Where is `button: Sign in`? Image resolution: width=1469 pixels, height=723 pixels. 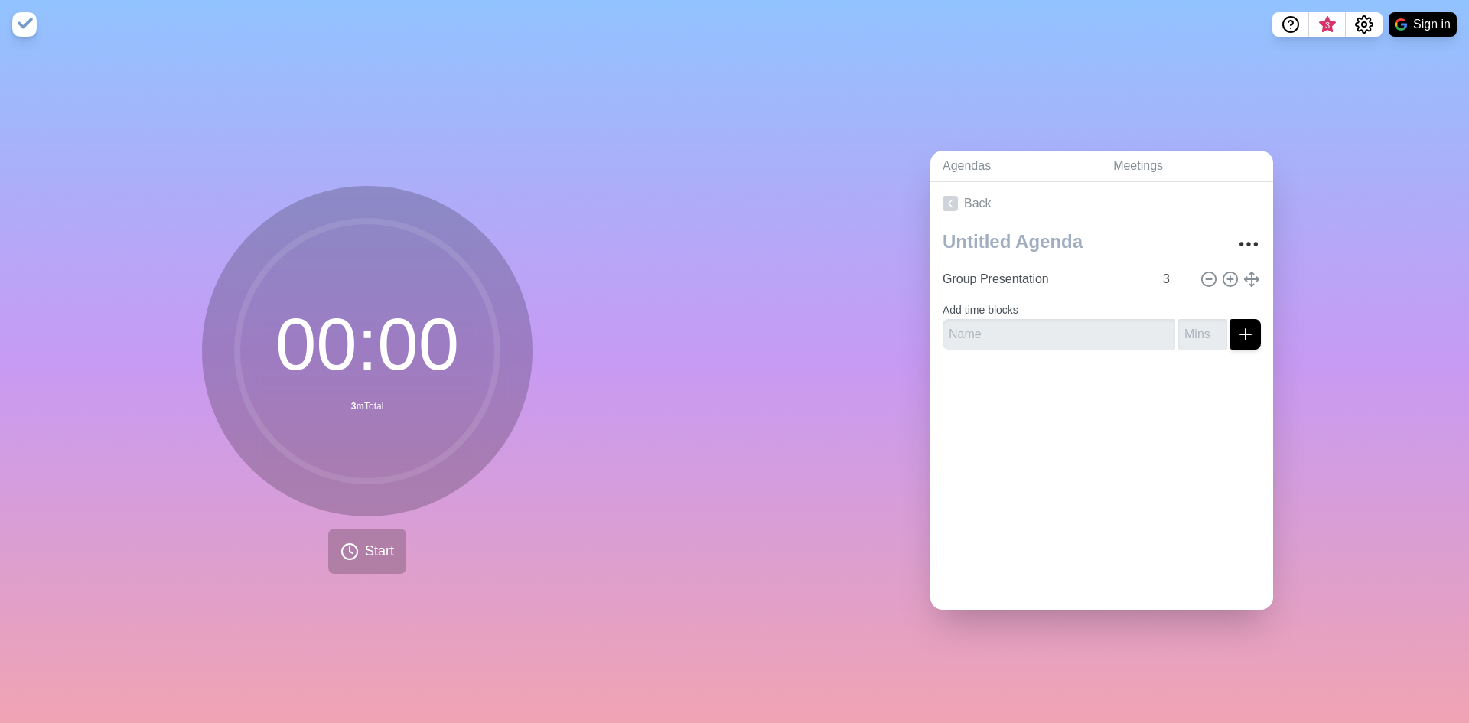
button: Sign in is located at coordinates (1422, 24).